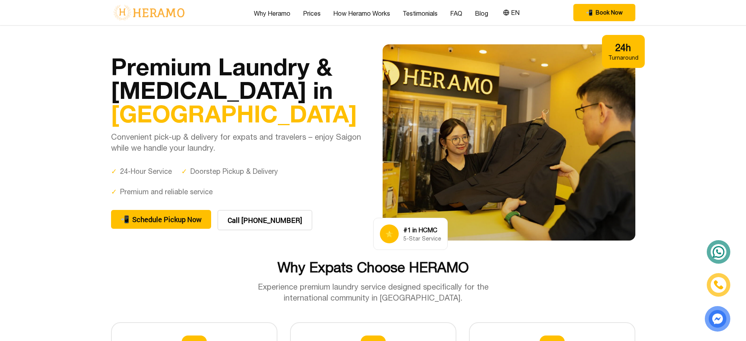 The image size is (746, 341). Describe the element at coordinates (422, 239) in the screenshot. I see `div: 5-Star Service` at that location.